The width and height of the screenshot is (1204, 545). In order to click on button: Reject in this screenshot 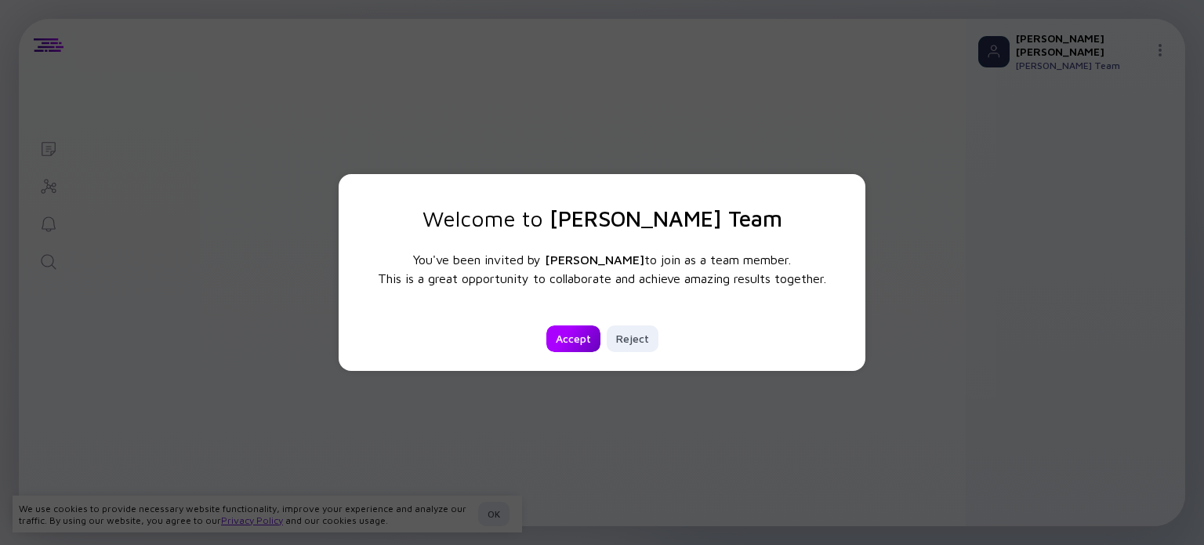, I will do `click(633, 339)`.